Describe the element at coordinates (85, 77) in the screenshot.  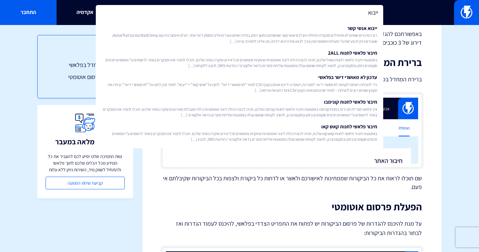
I see `a: הפעלת פרסום אוטומטי` at that location.